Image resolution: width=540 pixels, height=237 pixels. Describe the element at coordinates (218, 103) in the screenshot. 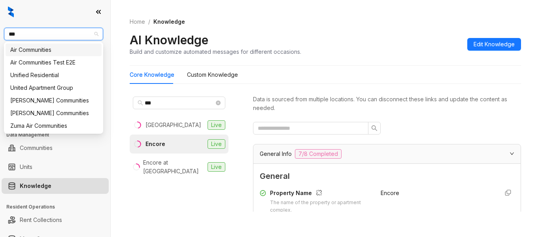

I see `span: close-circle` at that location.